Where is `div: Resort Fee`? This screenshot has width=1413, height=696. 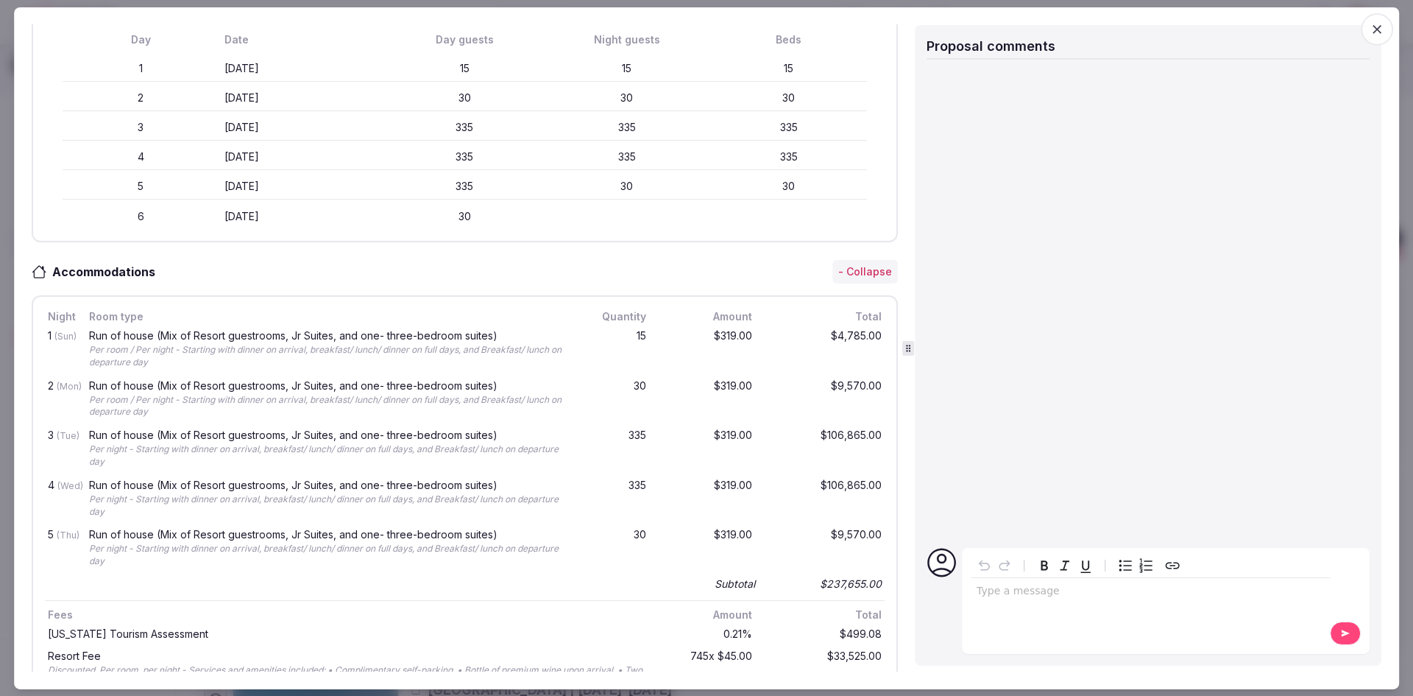 div: Resort Fee is located at coordinates (347, 655).